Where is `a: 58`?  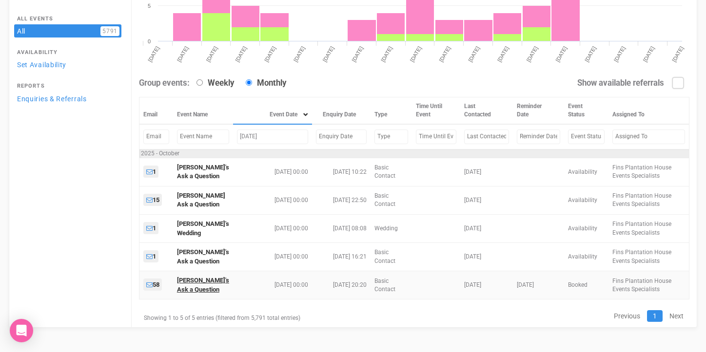 a: 58 is located at coordinates (153, 285).